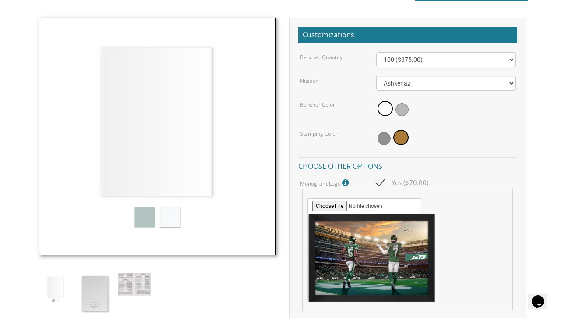  What do you see at coordinates (321, 57) in the screenshot?
I see `label: Bencher Quantity` at bounding box center [321, 57].